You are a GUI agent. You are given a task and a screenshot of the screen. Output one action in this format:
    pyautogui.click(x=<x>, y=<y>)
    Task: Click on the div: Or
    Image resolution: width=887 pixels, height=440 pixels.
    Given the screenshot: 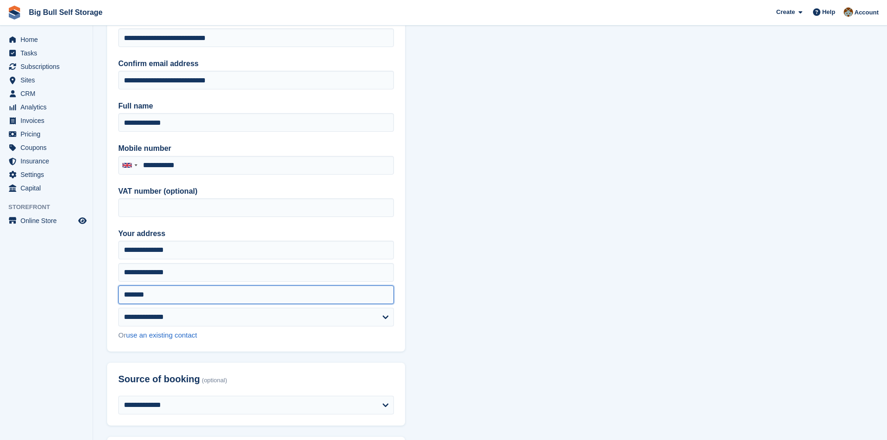 What is the action you would take?
    pyautogui.click(x=256, y=335)
    